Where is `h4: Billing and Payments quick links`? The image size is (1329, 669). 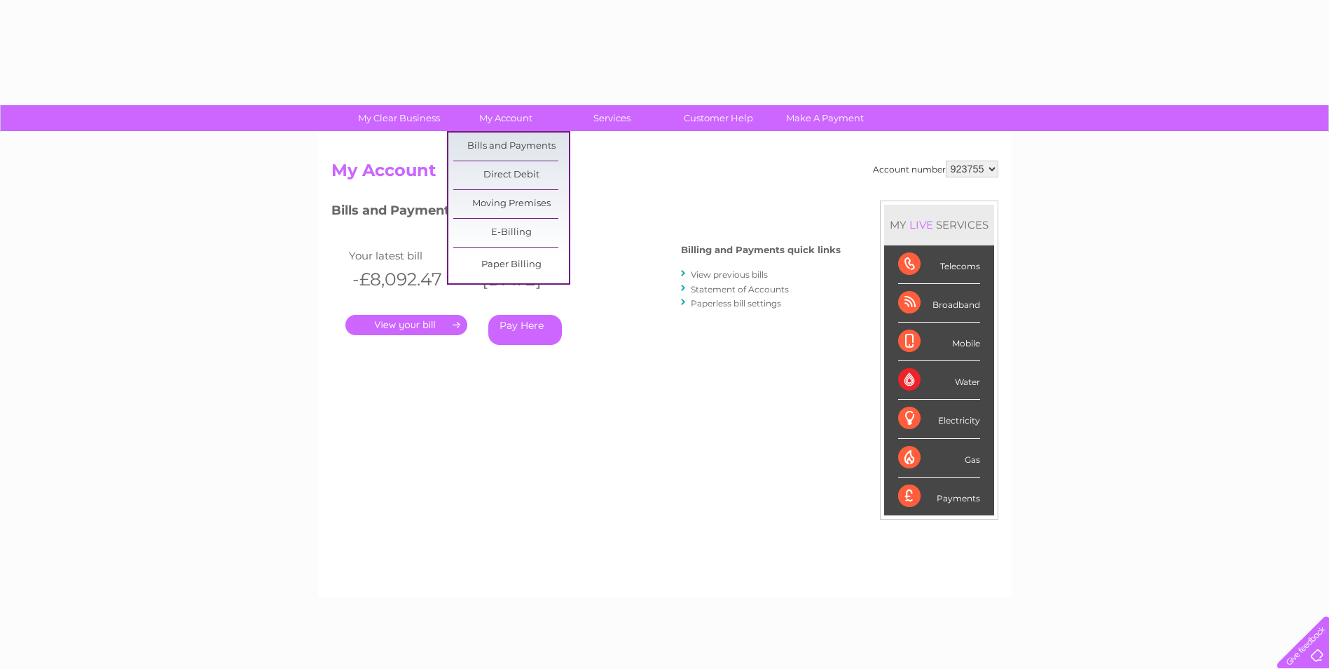 h4: Billing and Payments quick links is located at coordinates (761, 249).